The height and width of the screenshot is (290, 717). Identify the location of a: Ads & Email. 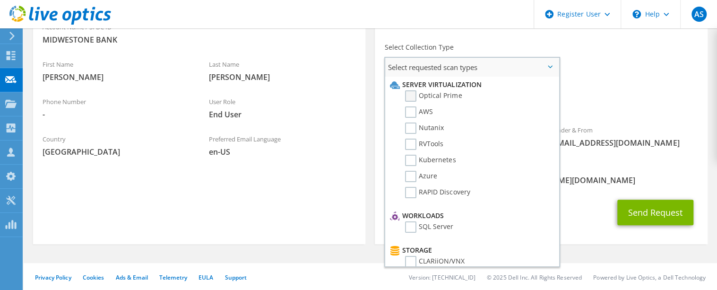
(132, 277).